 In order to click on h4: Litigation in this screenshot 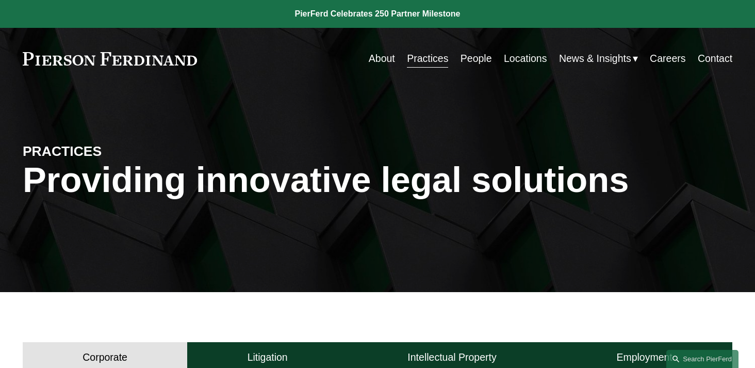, I will do `click(268, 357)`.